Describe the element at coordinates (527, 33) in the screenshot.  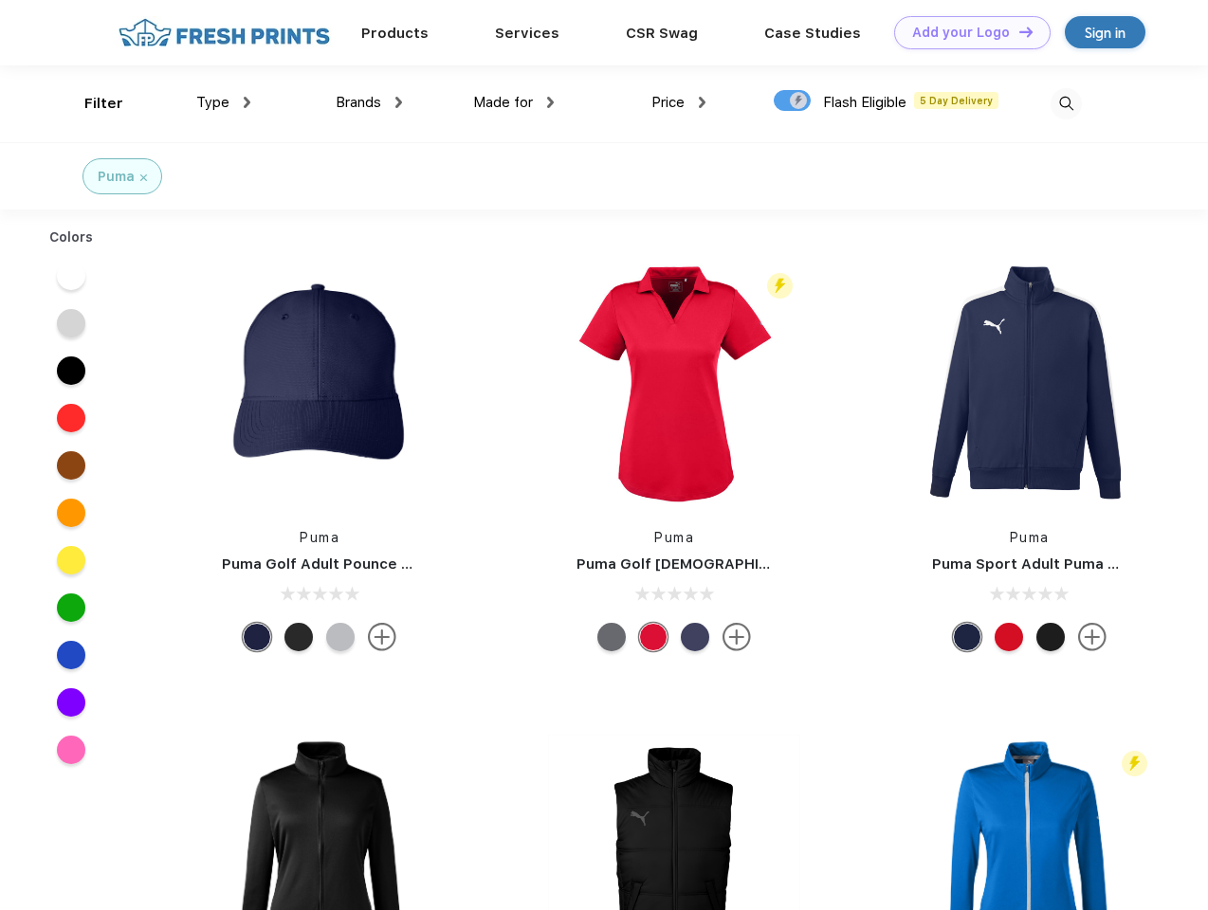
I see `a: Services` at that location.